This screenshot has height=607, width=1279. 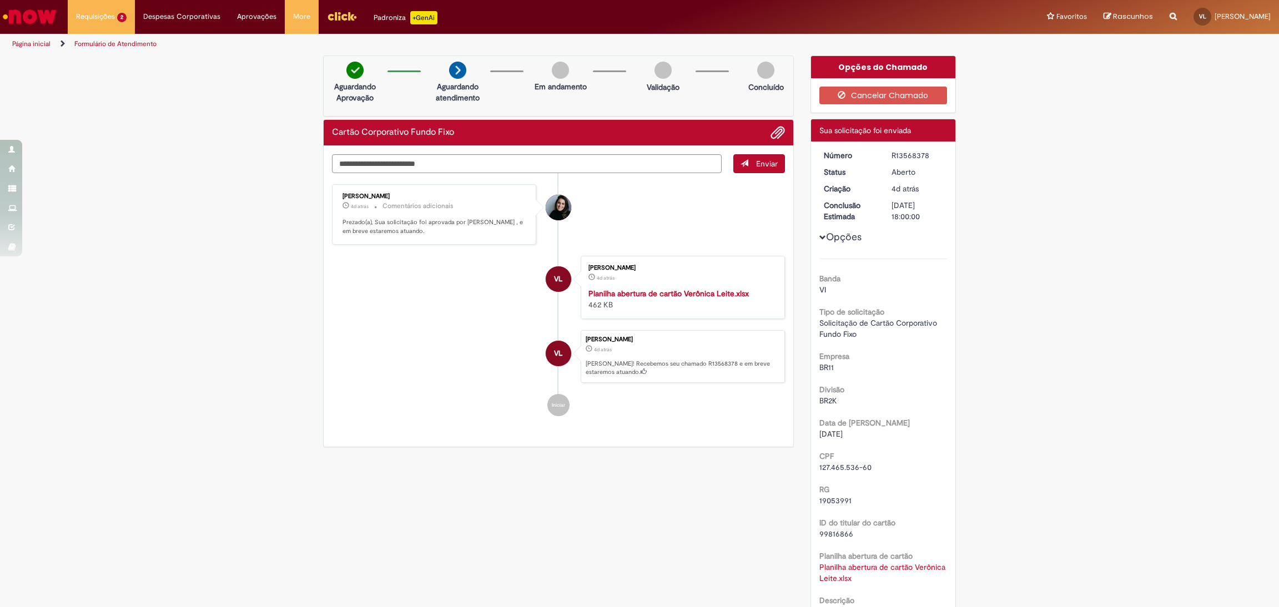 I want to click on strong: Planilha abertura de cartão Verônica Leite.xlsx, so click(x=668, y=294).